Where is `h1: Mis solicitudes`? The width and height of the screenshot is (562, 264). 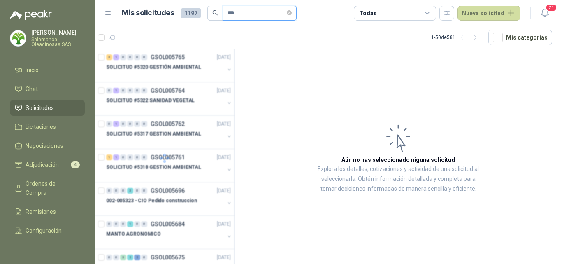 h1: Mis solicitudes is located at coordinates (148, 13).